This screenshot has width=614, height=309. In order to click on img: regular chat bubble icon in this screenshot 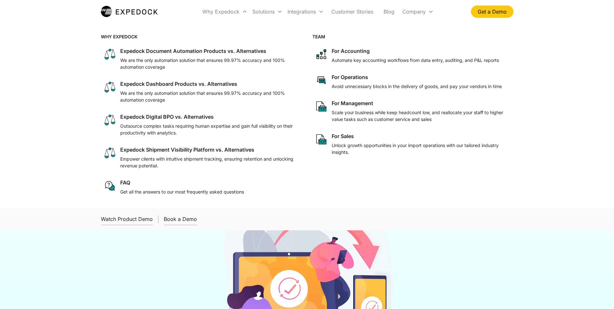, I will do `click(110, 186)`.